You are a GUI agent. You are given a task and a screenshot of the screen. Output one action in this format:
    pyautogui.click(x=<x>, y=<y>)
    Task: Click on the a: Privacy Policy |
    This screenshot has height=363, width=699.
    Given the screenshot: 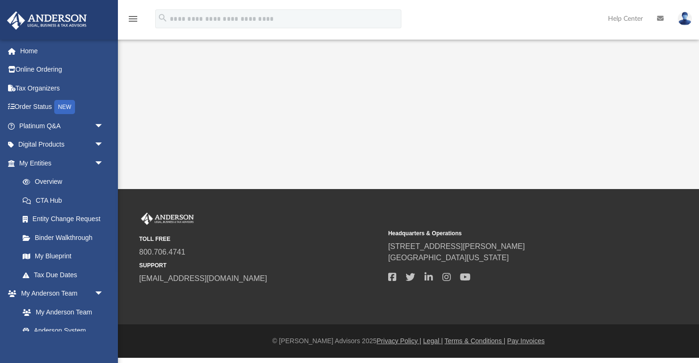 What is the action you would take?
    pyautogui.click(x=399, y=341)
    